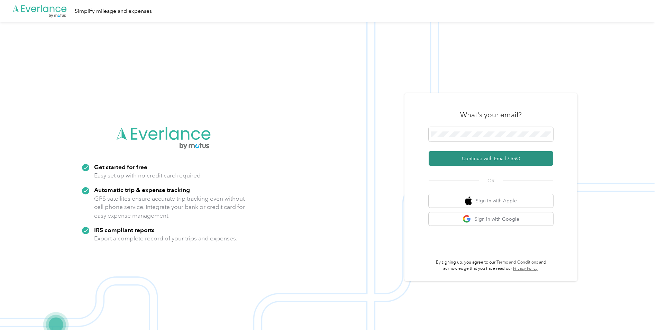 This screenshot has height=330, width=658. What do you see at coordinates (491, 159) in the screenshot?
I see `button: Continue with Email / SSO` at bounding box center [491, 159].